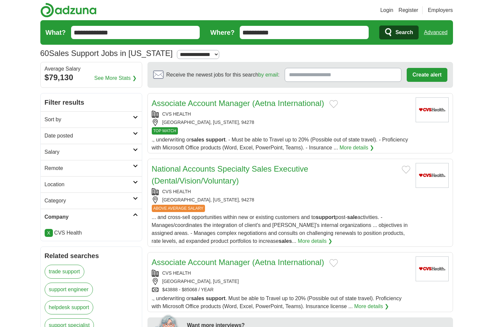  What do you see at coordinates (441, 10) in the screenshot?
I see `a: Employers` at bounding box center [441, 10].